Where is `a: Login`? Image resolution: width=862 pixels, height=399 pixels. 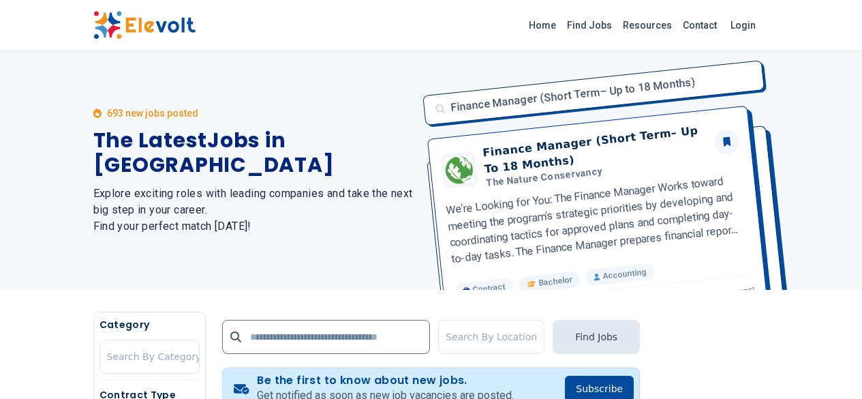 a: Login is located at coordinates (743, 25).